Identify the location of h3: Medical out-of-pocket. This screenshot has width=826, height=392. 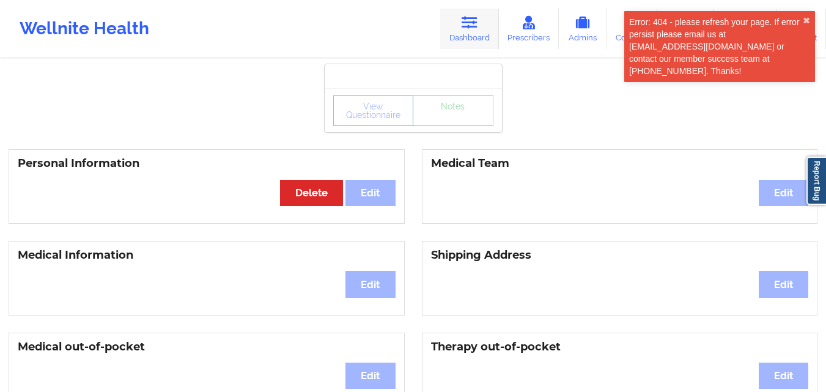
(207, 347).